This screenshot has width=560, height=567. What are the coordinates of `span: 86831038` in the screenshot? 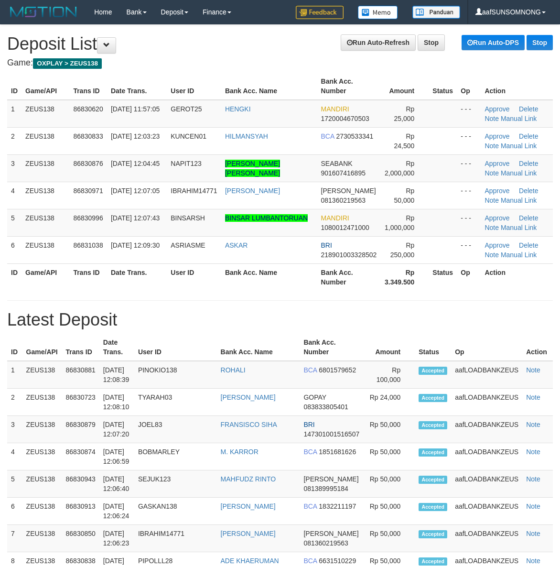 It's located at (88, 245).